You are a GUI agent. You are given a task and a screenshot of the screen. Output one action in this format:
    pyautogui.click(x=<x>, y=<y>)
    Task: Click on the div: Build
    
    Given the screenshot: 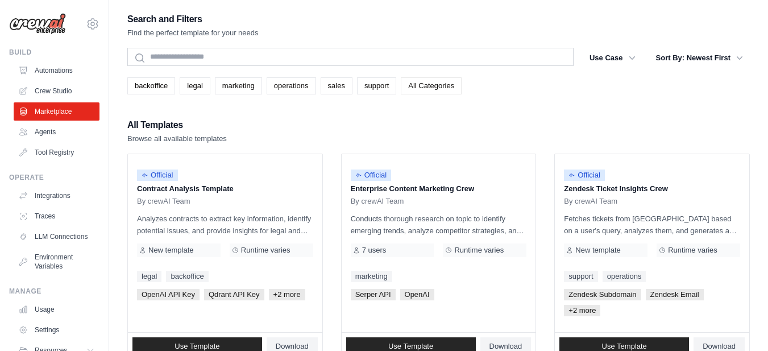 What is the action you would take?
    pyautogui.click(x=54, y=52)
    